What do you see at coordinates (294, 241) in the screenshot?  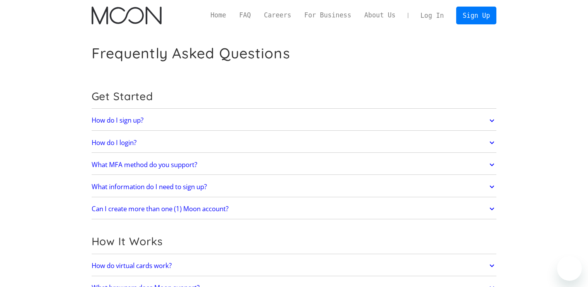 I see `h2: How It Works` at bounding box center [294, 241].